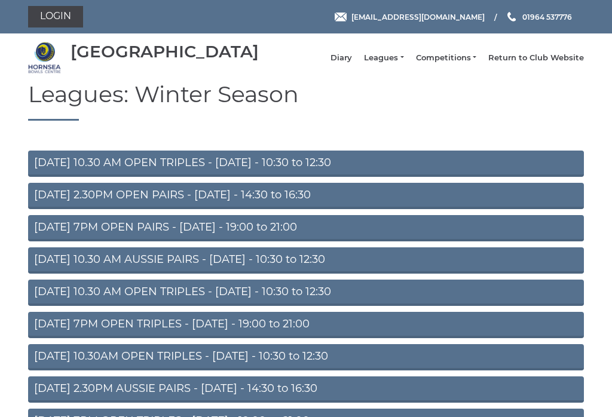  Describe the element at coordinates (446, 58) in the screenshot. I see `a: Competitions` at that location.